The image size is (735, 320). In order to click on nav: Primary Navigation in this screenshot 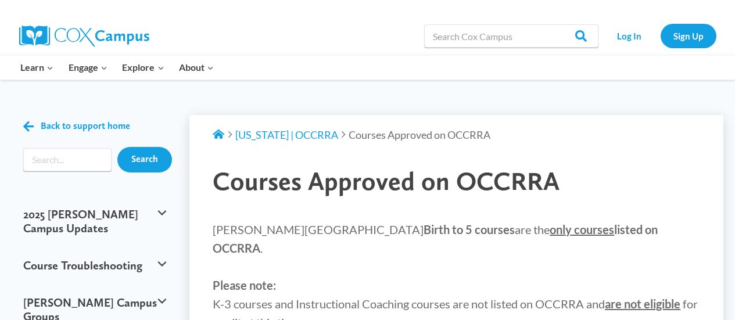, I will do `click(117, 67)`.